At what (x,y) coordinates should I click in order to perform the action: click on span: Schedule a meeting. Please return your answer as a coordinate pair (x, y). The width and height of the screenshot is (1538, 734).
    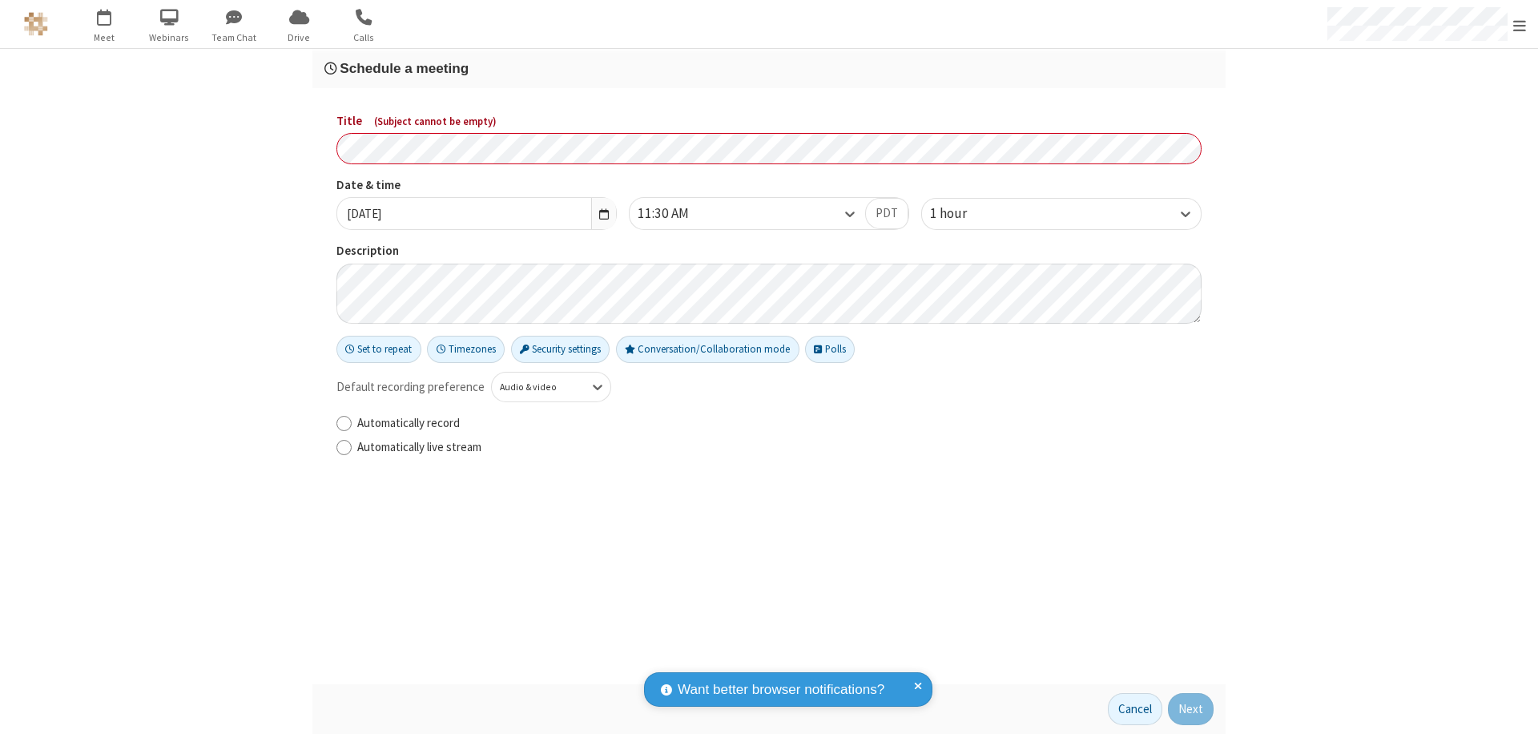
    Looking at the image, I should click on (404, 68).